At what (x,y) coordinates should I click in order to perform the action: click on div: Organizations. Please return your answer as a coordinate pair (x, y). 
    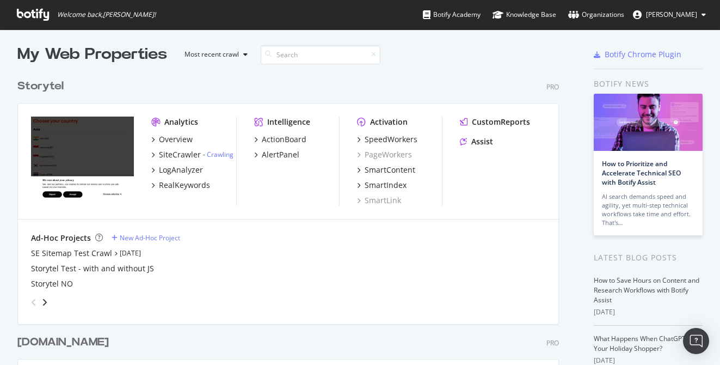
    Looking at the image, I should click on (596, 15).